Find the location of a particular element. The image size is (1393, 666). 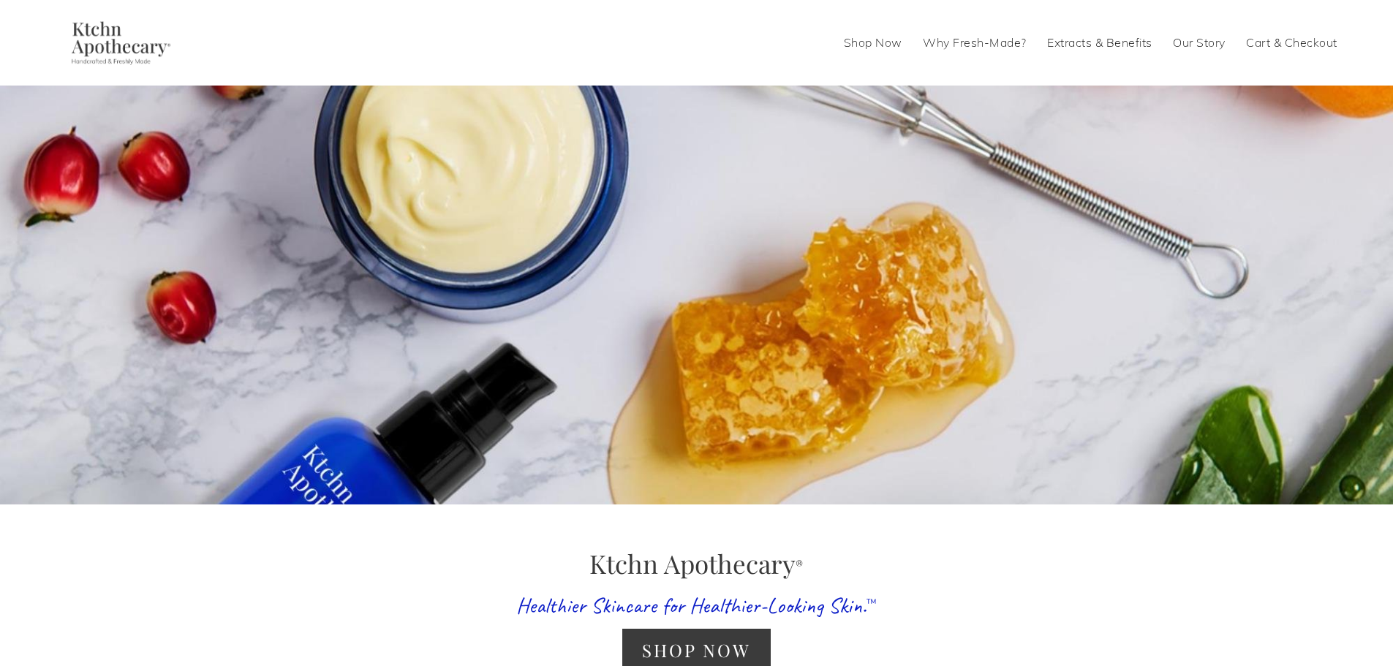

a: Why Fresh-Made? is located at coordinates (975, 43).